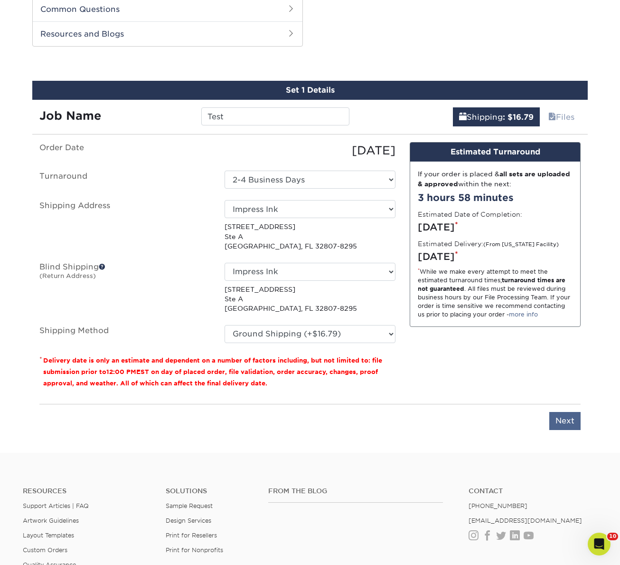  Describe the element at coordinates (275, 116) in the screenshot. I see `input: Enter a job name` at that location.